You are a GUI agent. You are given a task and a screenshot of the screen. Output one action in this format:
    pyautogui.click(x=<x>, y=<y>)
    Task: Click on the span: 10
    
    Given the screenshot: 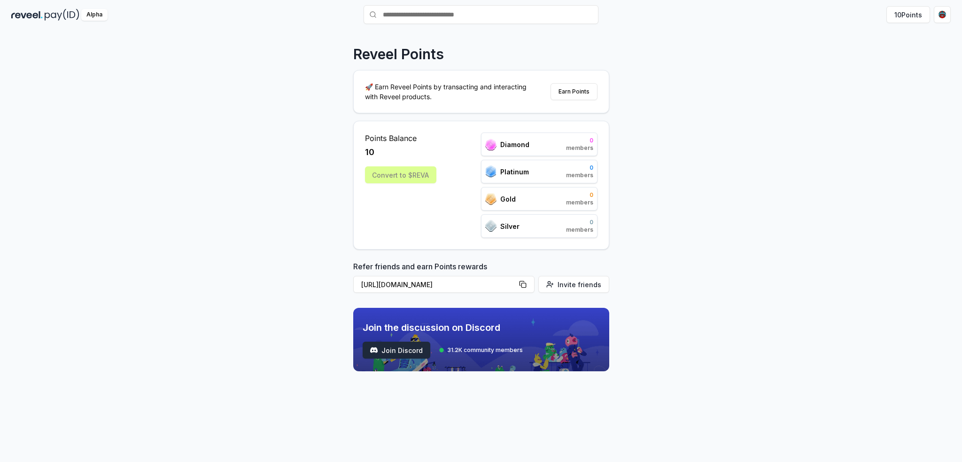 What is the action you would take?
    pyautogui.click(x=370, y=152)
    